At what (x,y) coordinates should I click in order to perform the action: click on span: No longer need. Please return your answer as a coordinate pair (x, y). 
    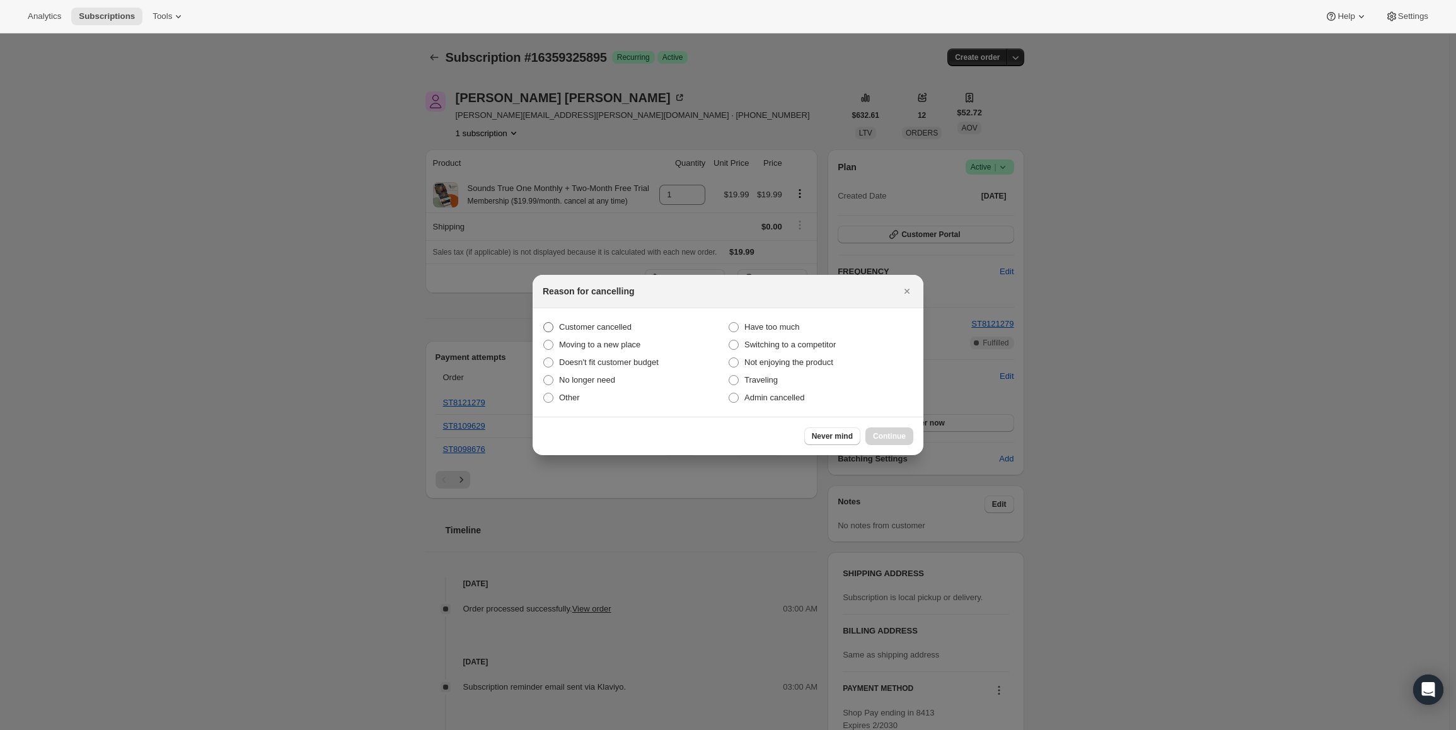
    Looking at the image, I should click on (587, 379).